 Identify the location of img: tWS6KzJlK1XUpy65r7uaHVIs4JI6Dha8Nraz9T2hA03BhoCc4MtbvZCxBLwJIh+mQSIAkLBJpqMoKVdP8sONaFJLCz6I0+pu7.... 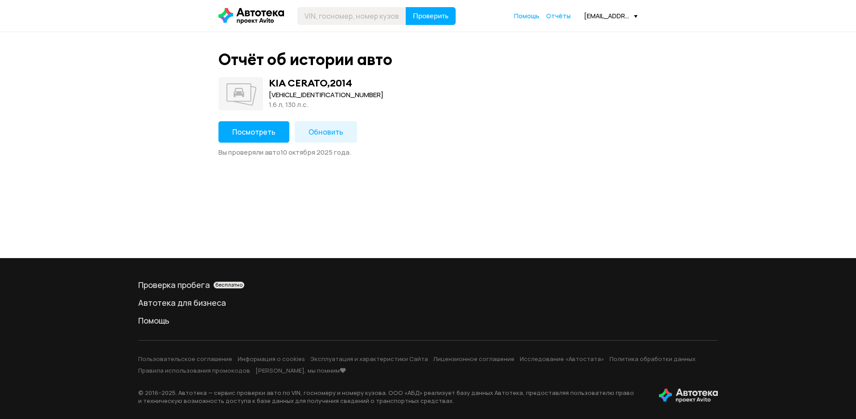
(689, 396).